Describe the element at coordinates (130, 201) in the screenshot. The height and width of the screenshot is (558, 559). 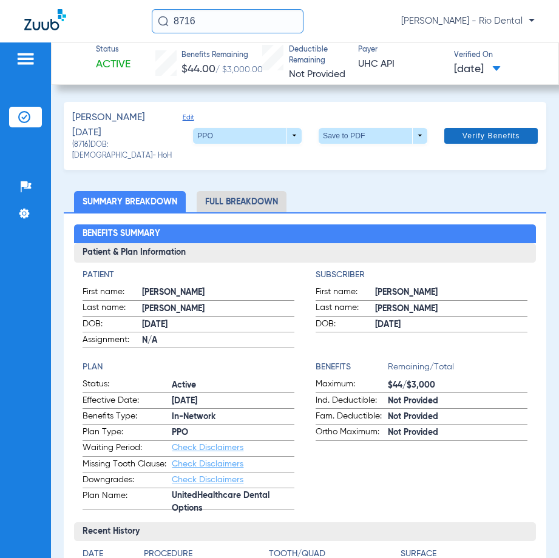
I see `li: Summary Breakdown` at that location.